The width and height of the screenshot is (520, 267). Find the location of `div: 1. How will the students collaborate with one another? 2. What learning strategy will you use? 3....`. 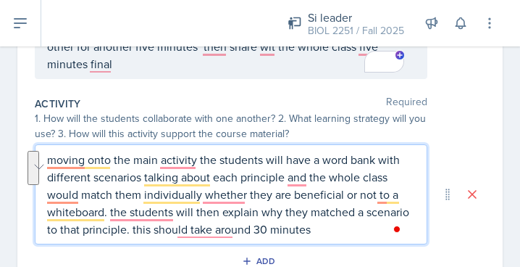

div: 1. How will the students collaborate with one another? 2. What learning strategy will you use? 3.... is located at coordinates (231, 126).